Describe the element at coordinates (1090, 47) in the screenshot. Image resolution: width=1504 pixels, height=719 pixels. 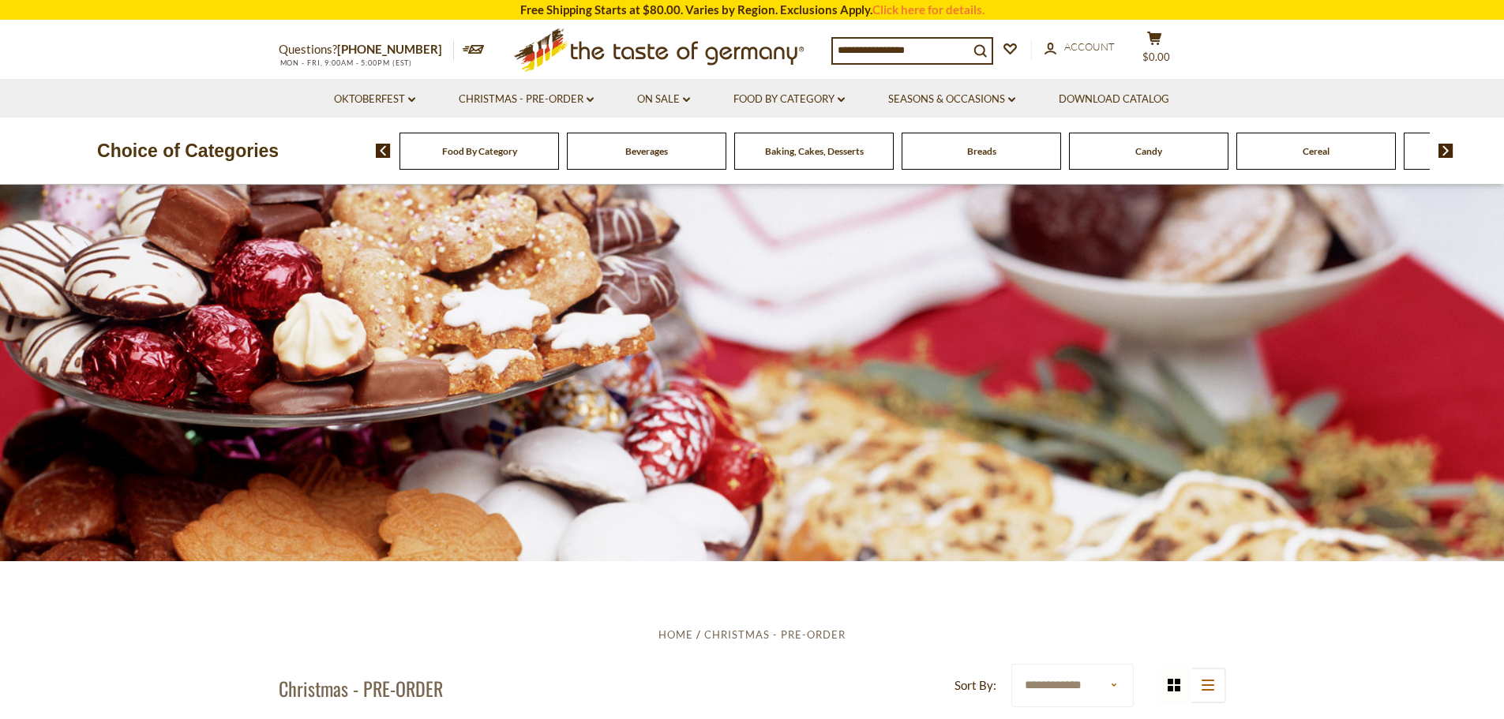
I see `span: Account` at that location.